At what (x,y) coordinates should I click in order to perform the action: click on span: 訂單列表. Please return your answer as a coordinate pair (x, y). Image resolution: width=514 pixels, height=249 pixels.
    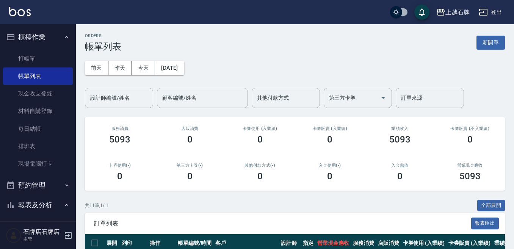
    Looking at the image, I should click on (282, 224).